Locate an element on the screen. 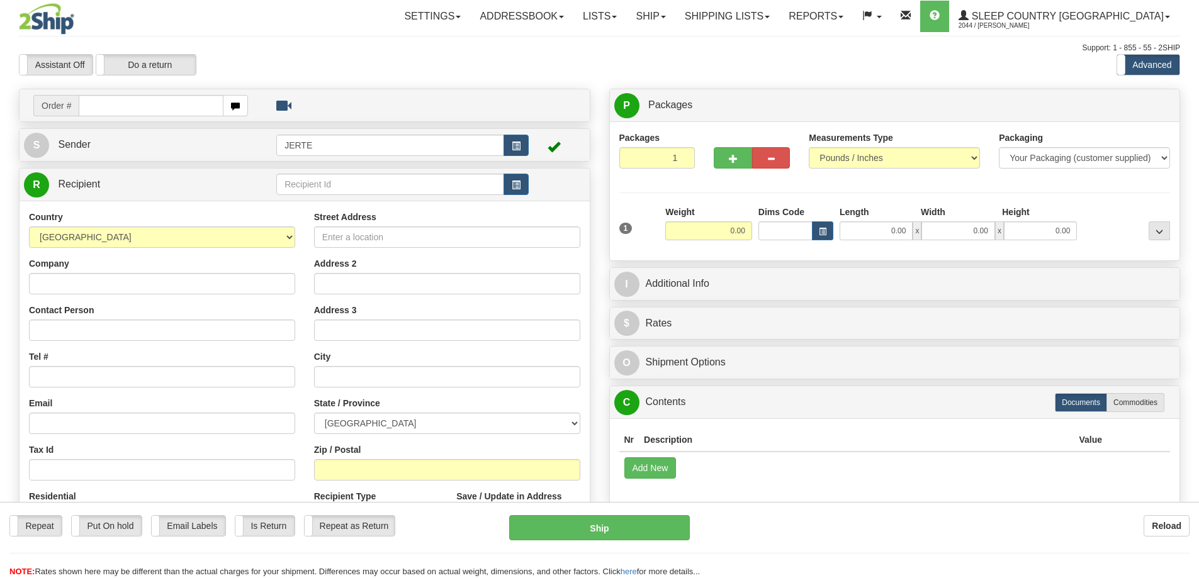  label: Weight is located at coordinates (680, 212).